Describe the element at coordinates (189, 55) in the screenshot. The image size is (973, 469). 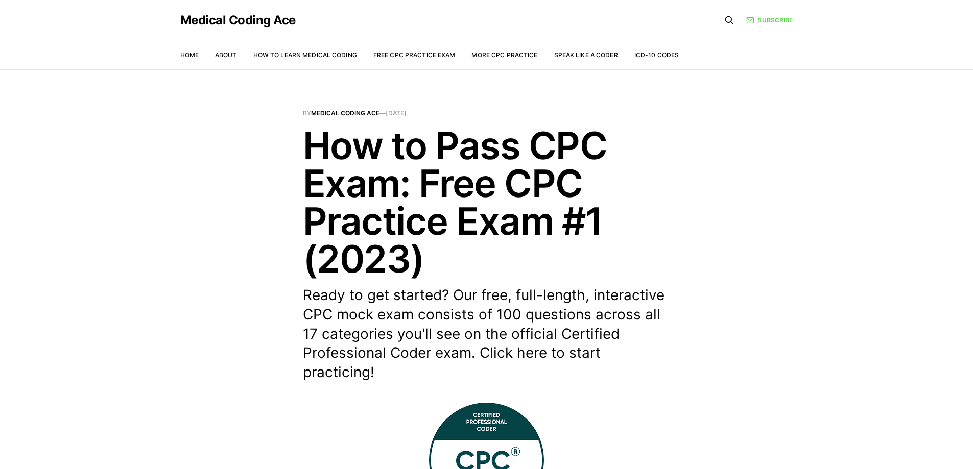
I see `a: Home` at that location.